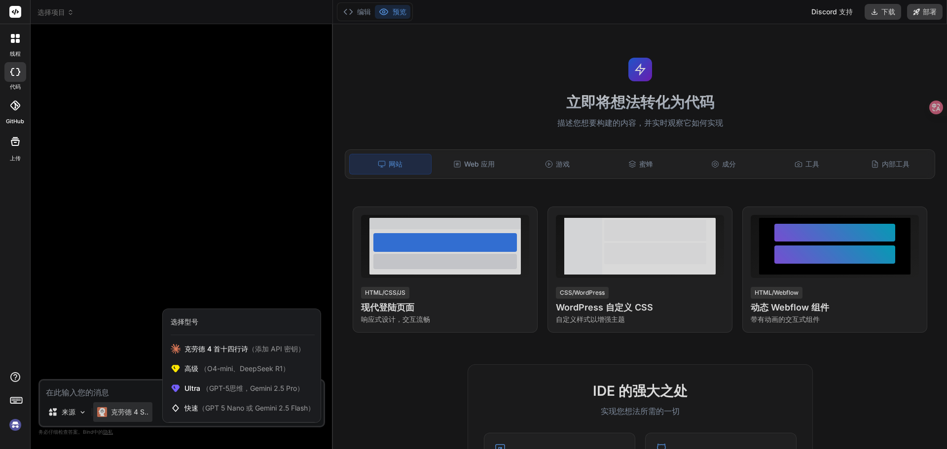  What do you see at coordinates (192, 388) in the screenshot?
I see `font: Ultra` at bounding box center [192, 388].